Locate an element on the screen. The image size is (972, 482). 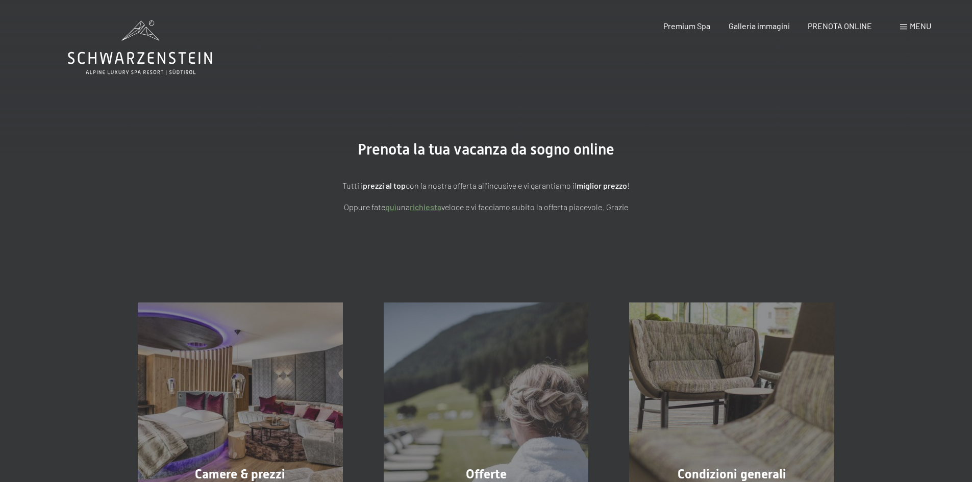
span: Premium Spa is located at coordinates (687, 26).